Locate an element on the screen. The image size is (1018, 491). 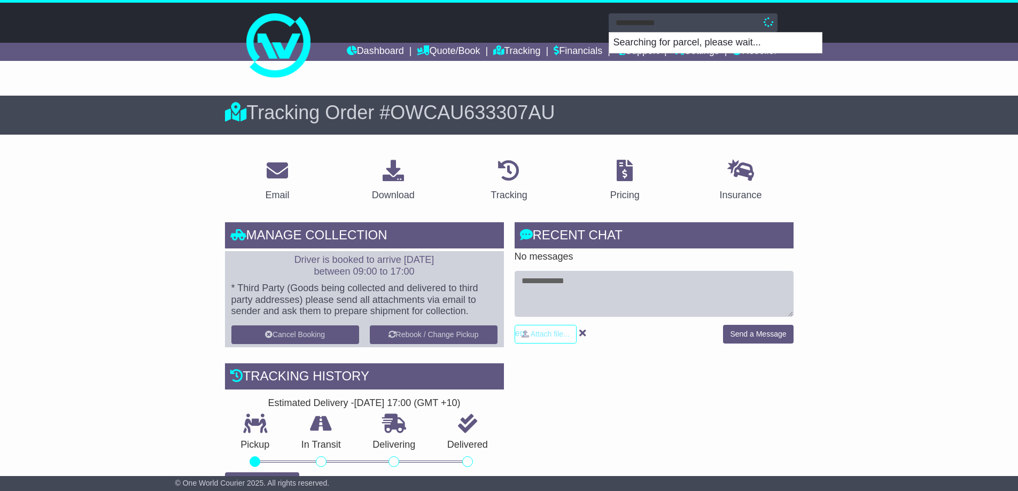
div: Tracking history is located at coordinates (365, 378).